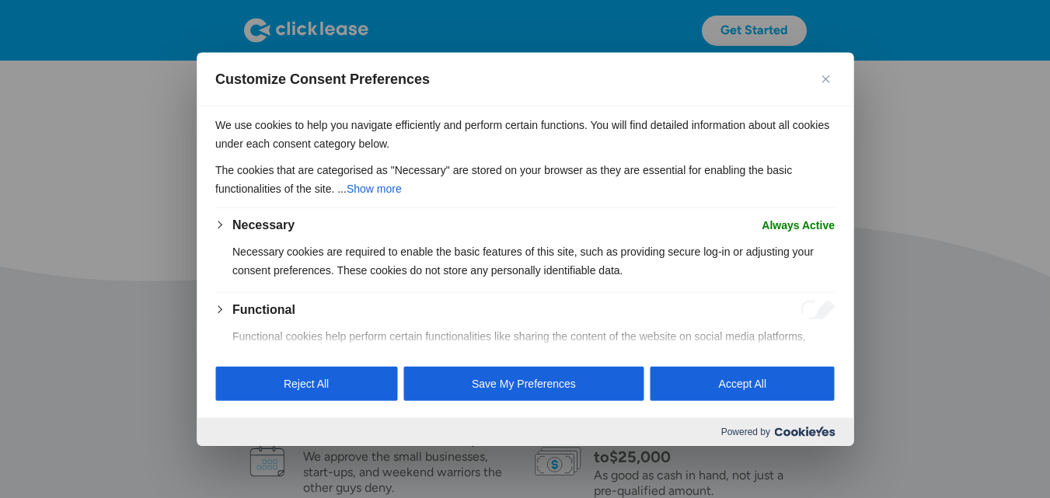  I want to click on div: Powered by, so click(525, 432).